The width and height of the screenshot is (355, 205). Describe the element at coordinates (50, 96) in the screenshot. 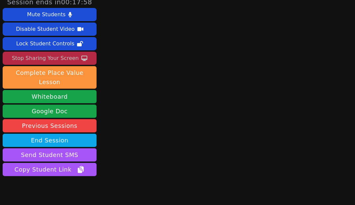

I see `button: Whiteboard` at that location.